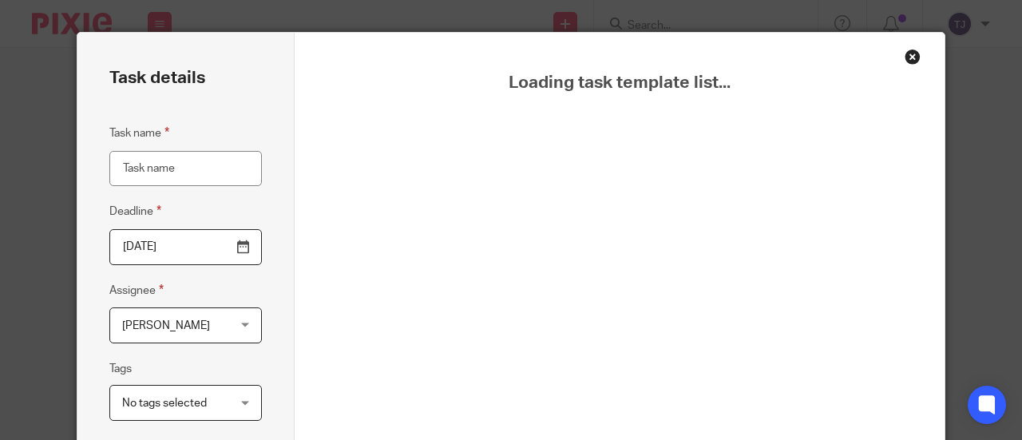 Image resolution: width=1022 pixels, height=440 pixels. What do you see at coordinates (157, 78) in the screenshot?
I see `h2: Task details` at bounding box center [157, 78].